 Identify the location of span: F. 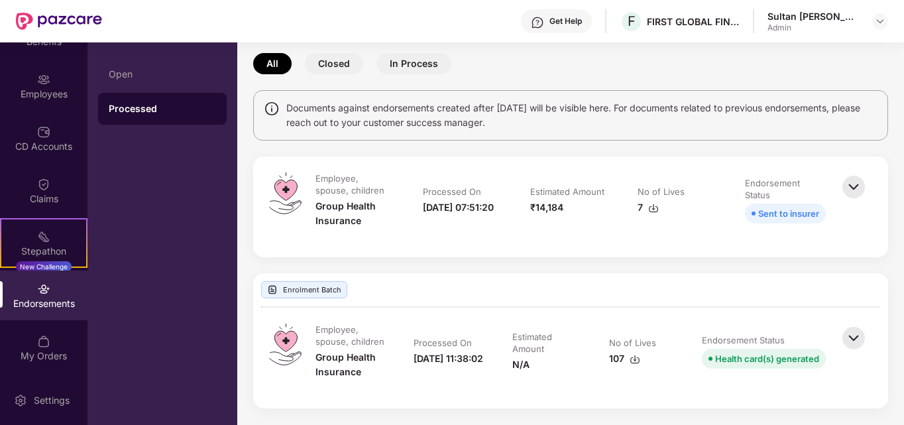
(631, 21).